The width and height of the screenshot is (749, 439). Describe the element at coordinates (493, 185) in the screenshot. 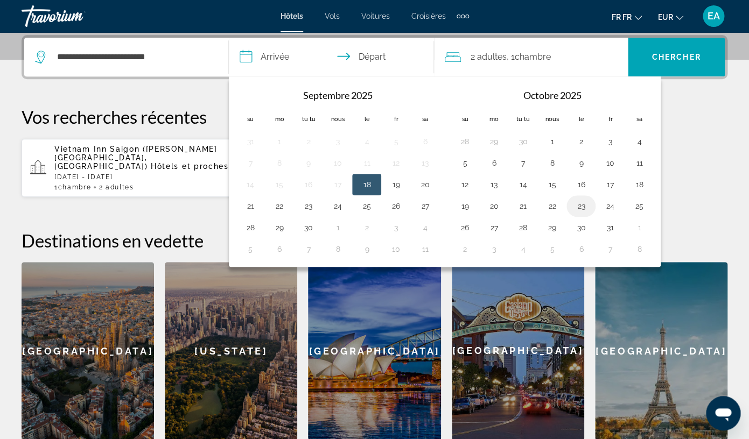

I see `button: Jour 13` at that location.